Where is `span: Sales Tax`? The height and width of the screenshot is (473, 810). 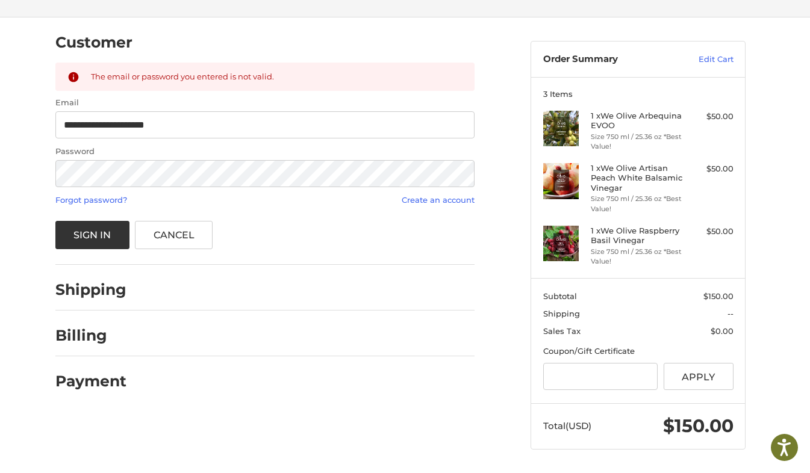 span: Sales Tax is located at coordinates (562, 331).